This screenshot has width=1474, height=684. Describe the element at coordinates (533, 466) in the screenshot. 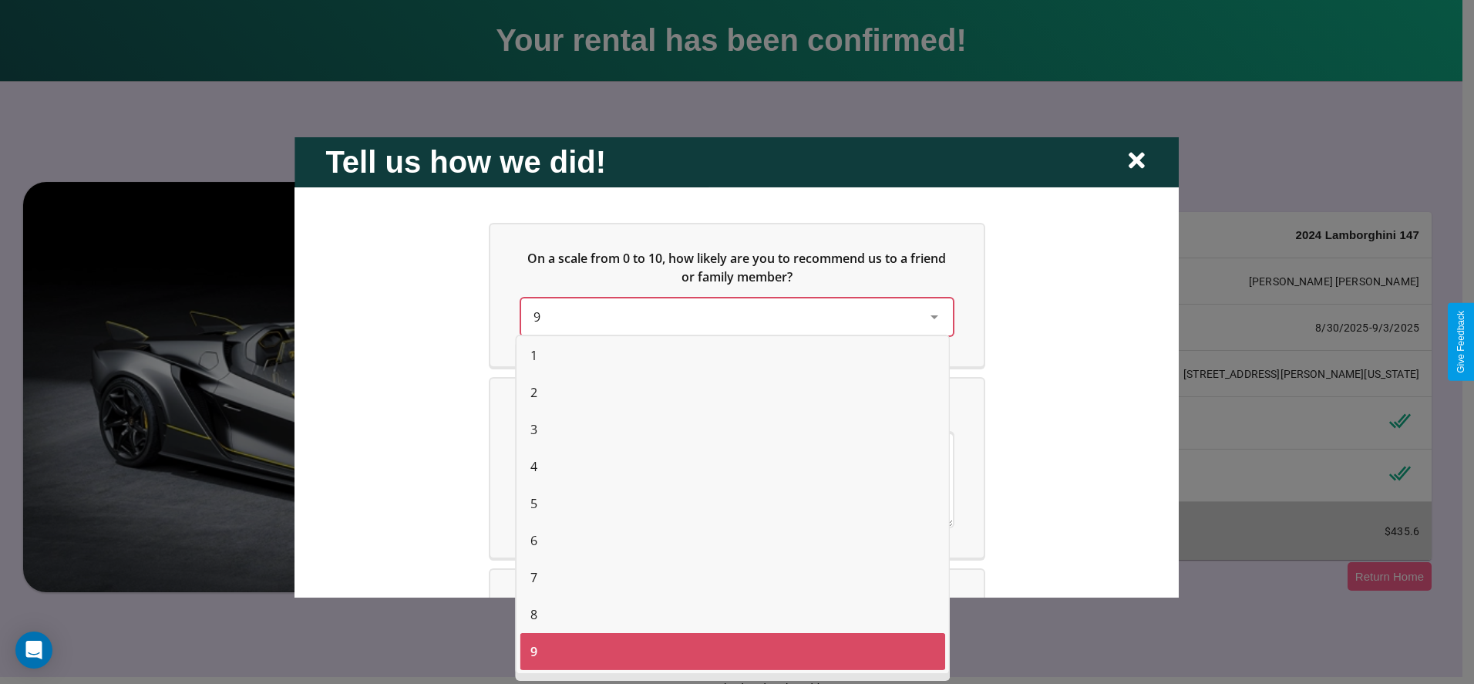

I see `span: 4` at that location.